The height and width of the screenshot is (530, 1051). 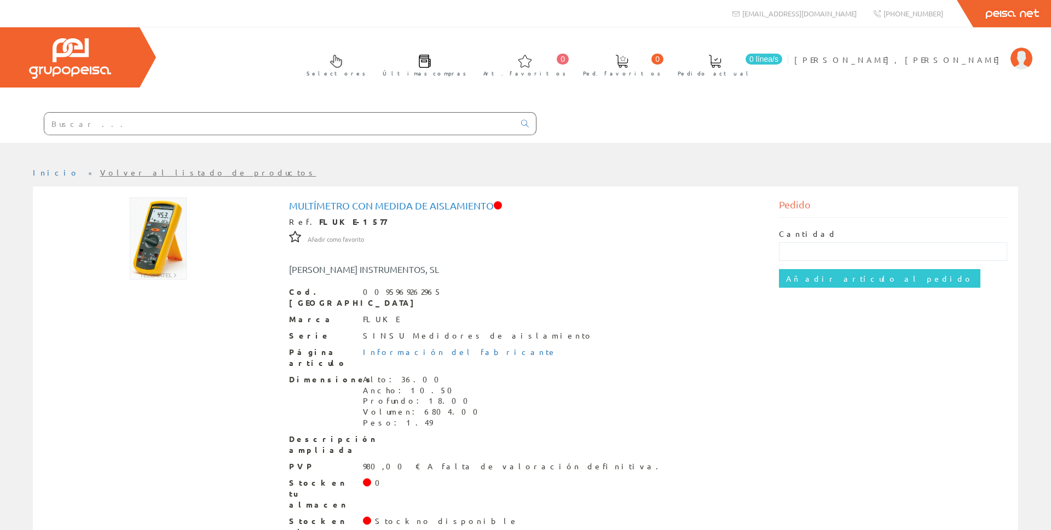 What do you see at coordinates (322, 380) in the screenshot?
I see `span: Dimensiones` at bounding box center [322, 380].